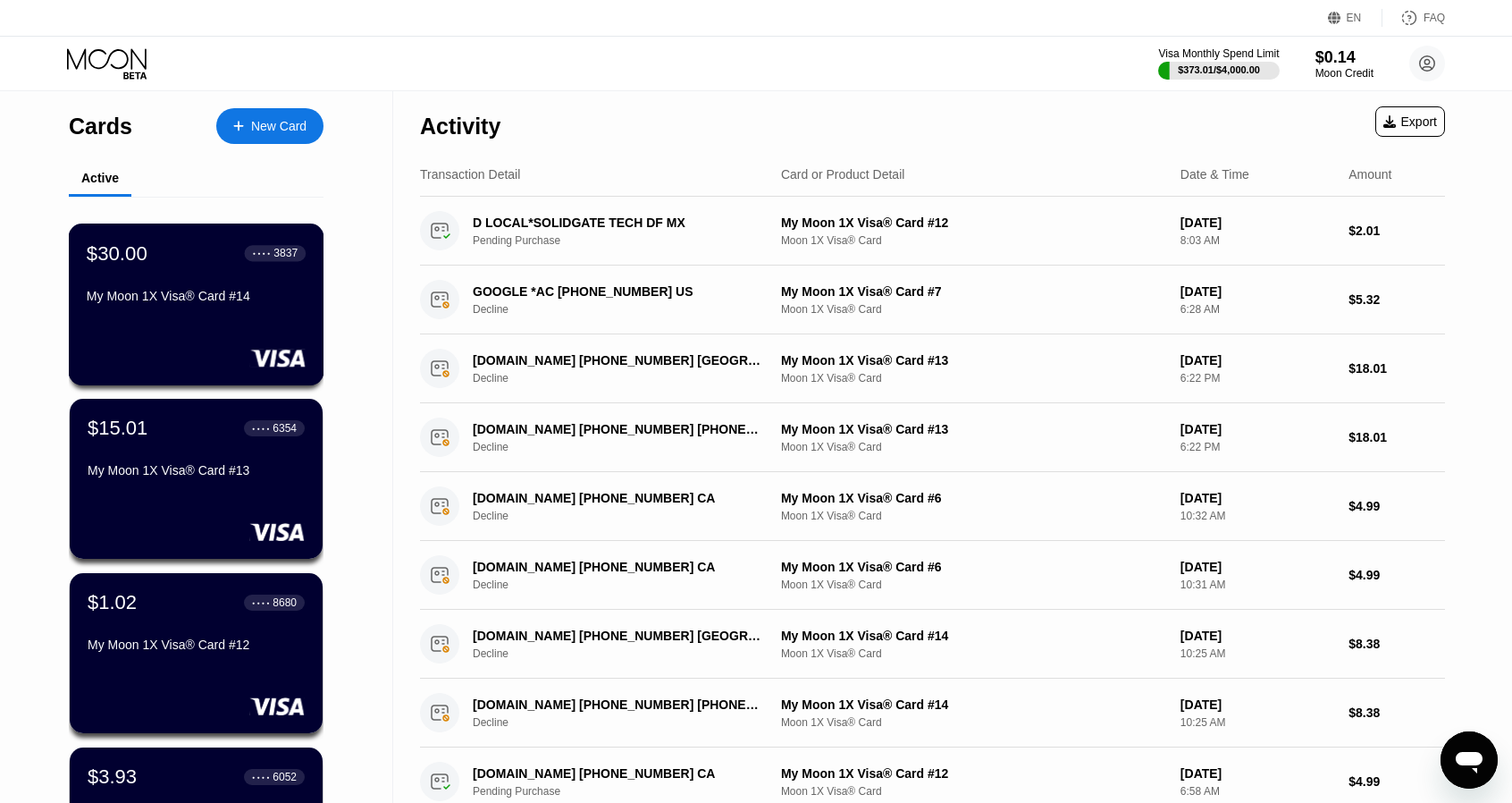 Image resolution: width=1512 pixels, height=803 pixels. Describe the element at coordinates (1345, 74) in the screenshot. I see `div: Moon Credit` at that location.